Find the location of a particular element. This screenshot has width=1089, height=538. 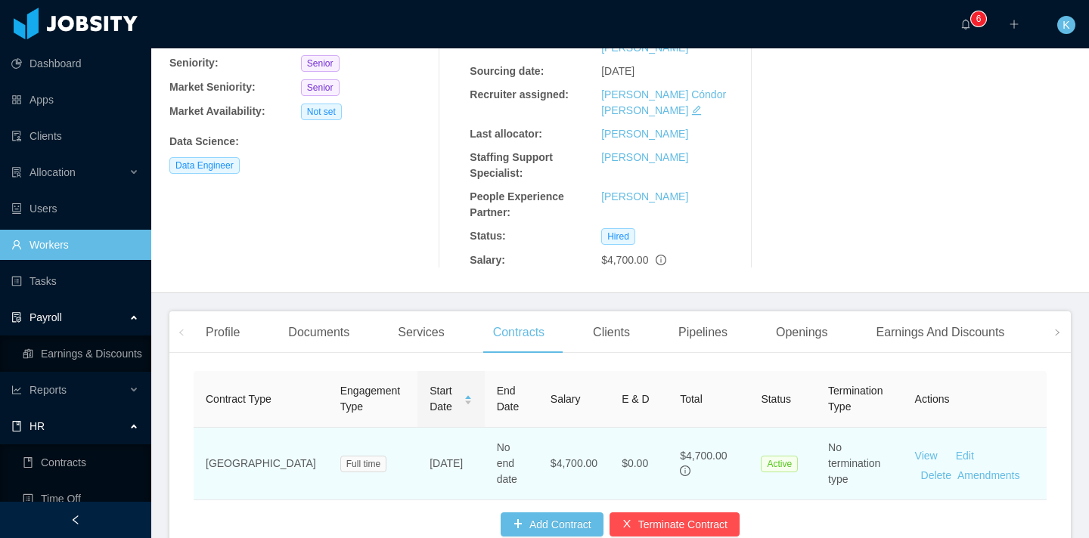

b: Market Seniority: is located at coordinates (212, 87).